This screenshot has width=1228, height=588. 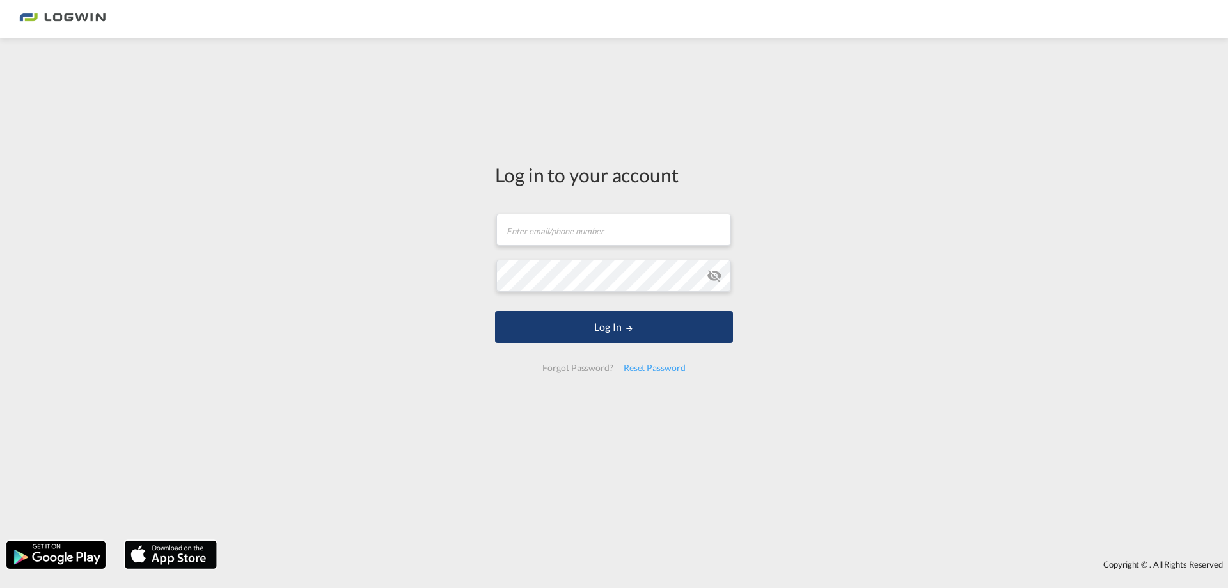 What do you see at coordinates (613, 230) in the screenshot?
I see `input: Enter email/phone number` at bounding box center [613, 230].